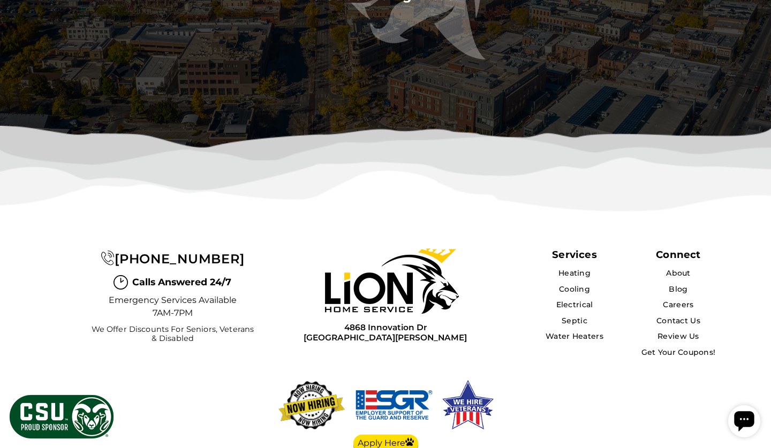 The width and height of the screenshot is (771, 448). I want to click on a: Blog, so click(678, 289).